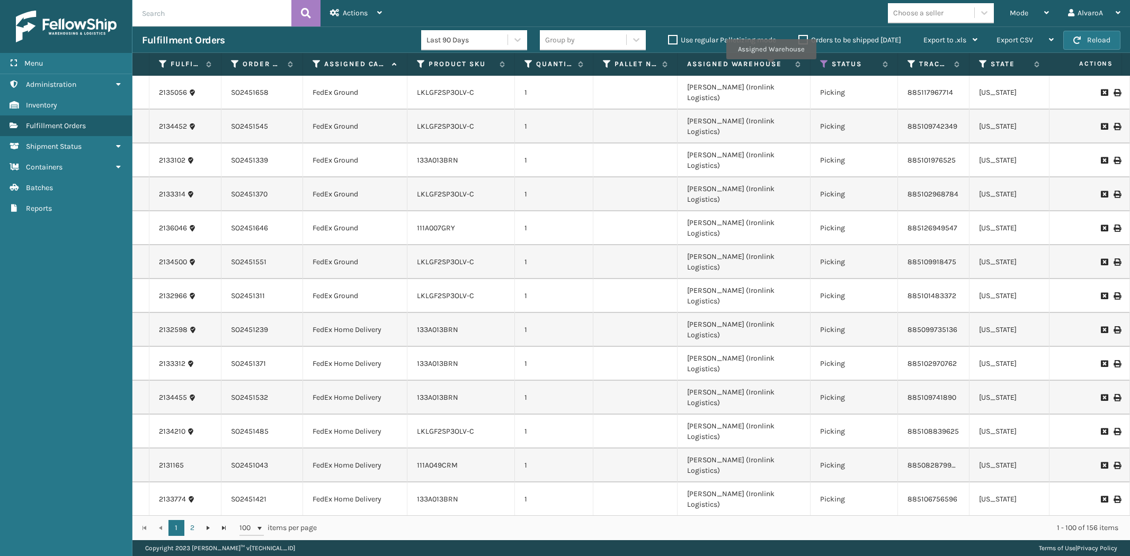 The image size is (1130, 556). What do you see at coordinates (173, 296) in the screenshot?
I see `a: 2132966` at bounding box center [173, 296].